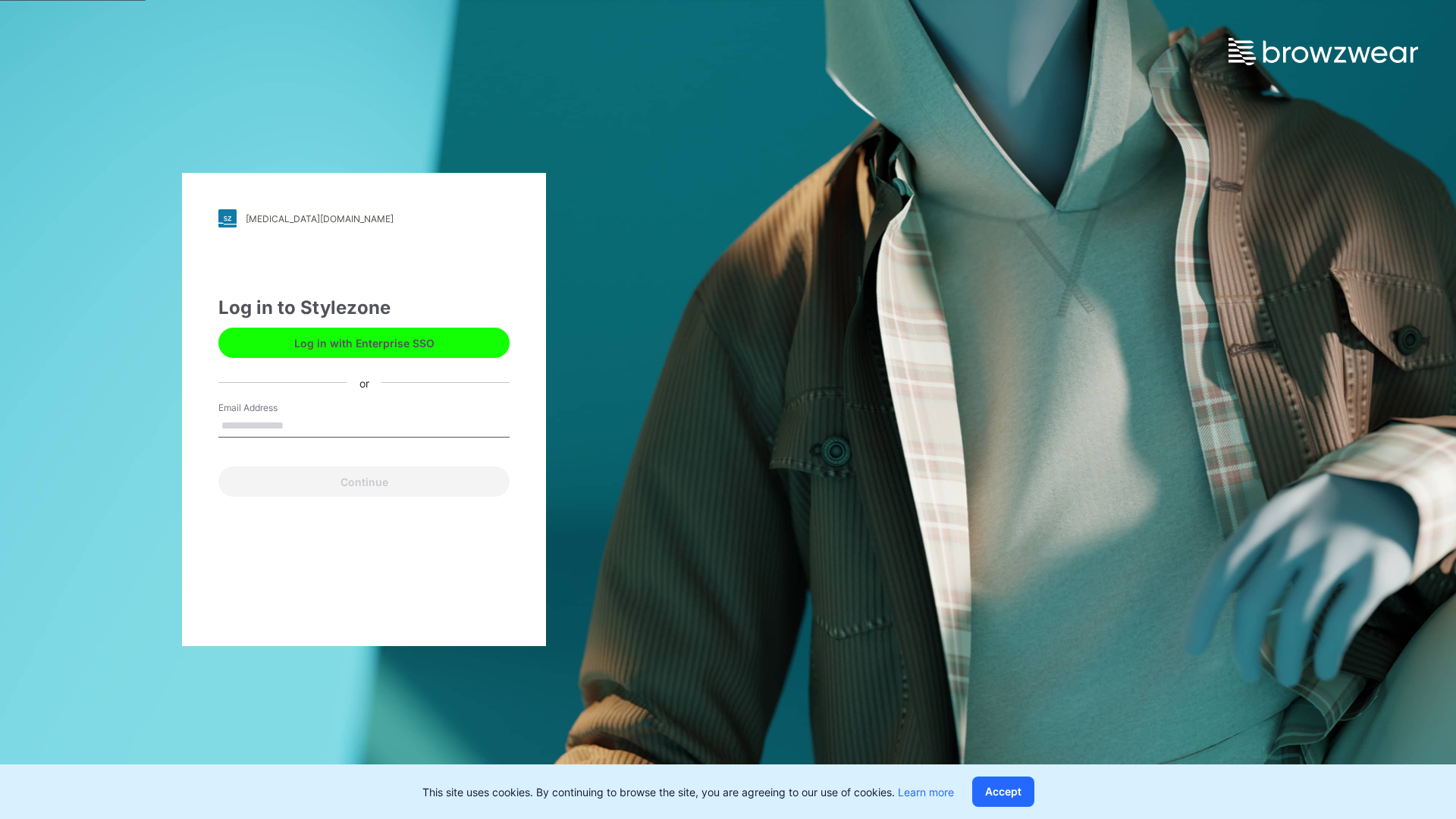  I want to click on div: or, so click(364, 382).